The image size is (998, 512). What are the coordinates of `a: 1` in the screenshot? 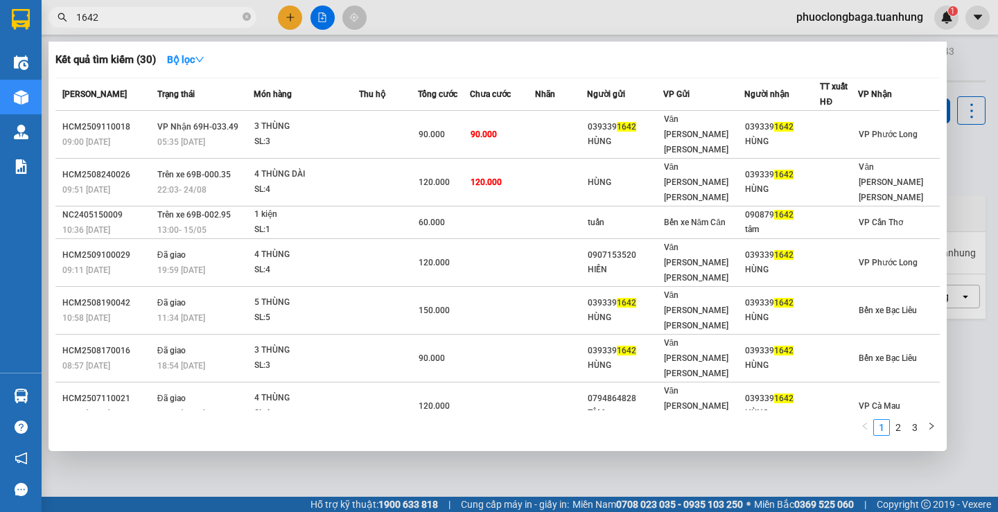 It's located at (881, 428).